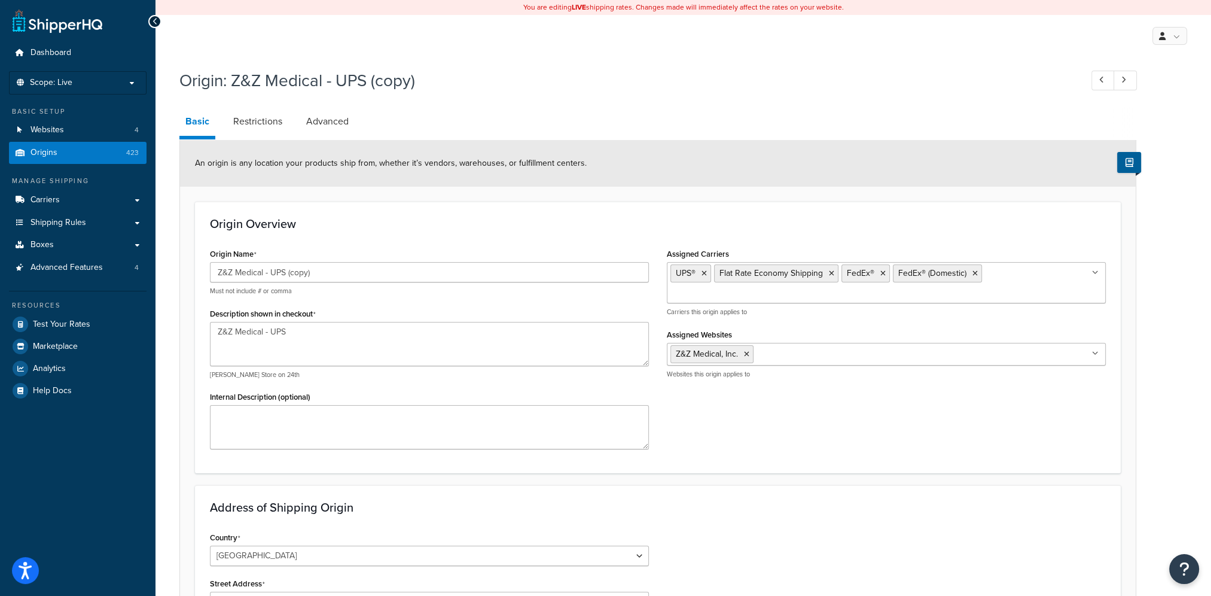 This screenshot has height=596, width=1211. Describe the element at coordinates (78, 346) in the screenshot. I see `a: Marketplace` at that location.